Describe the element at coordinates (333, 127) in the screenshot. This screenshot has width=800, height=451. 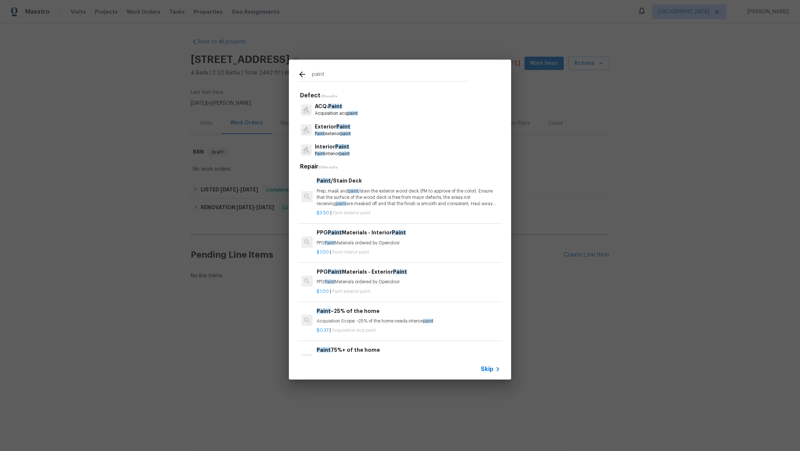
I see `p: Exterior` at that location.